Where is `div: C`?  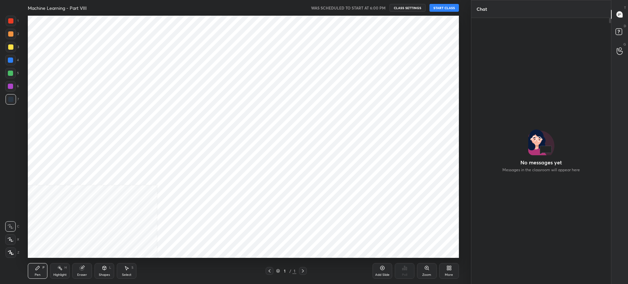
div: C is located at coordinates (12, 226).